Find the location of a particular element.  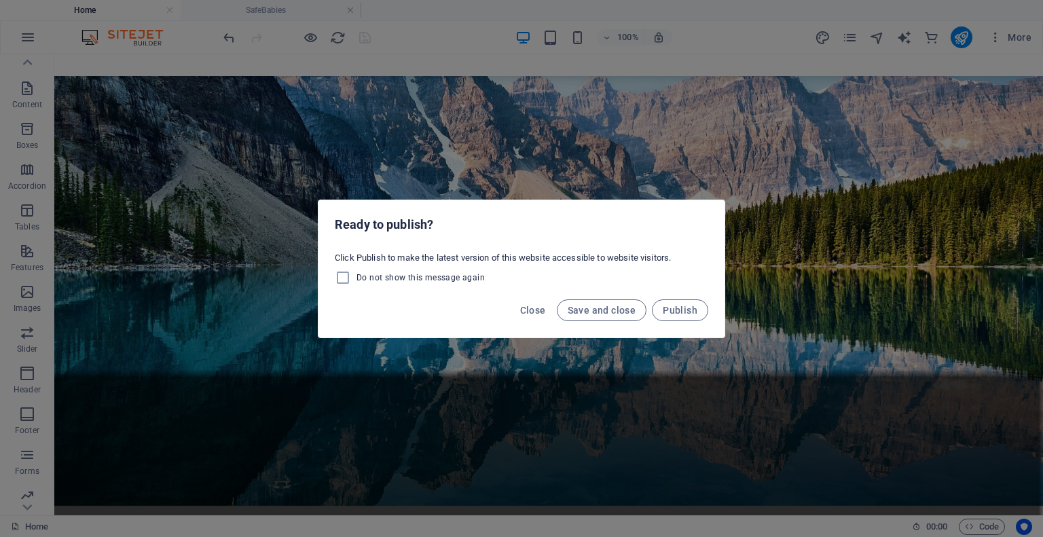

span: Save and close is located at coordinates (602, 310).